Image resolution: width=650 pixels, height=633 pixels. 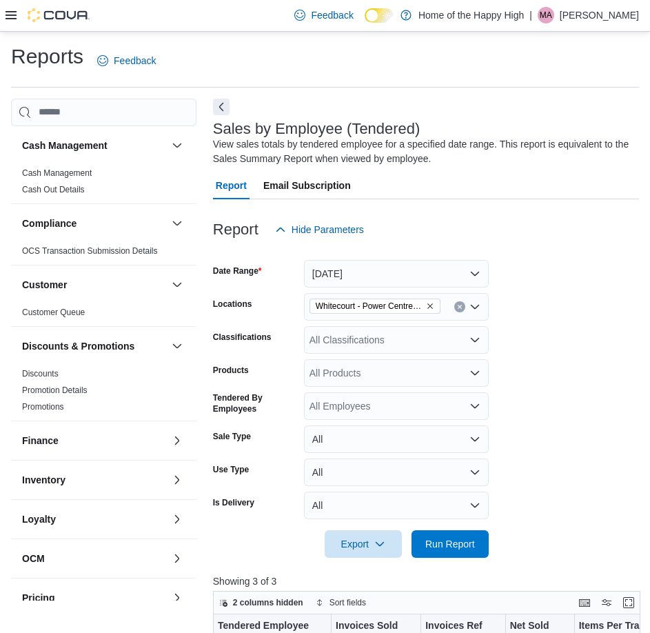 What do you see at coordinates (53, 190) in the screenshot?
I see `a: Cash Out Details` at bounding box center [53, 190].